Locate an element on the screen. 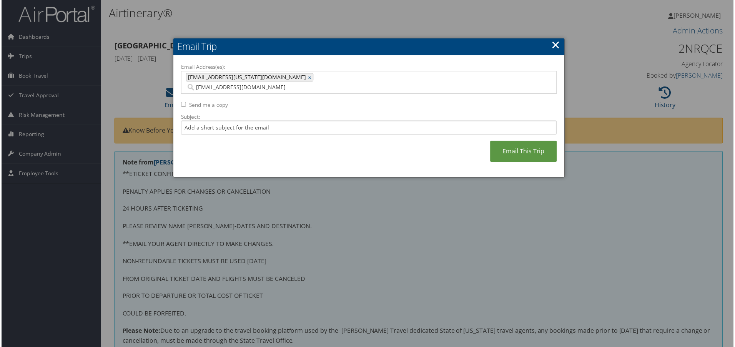  input: Add a short subject for the email is located at coordinates (369, 128).